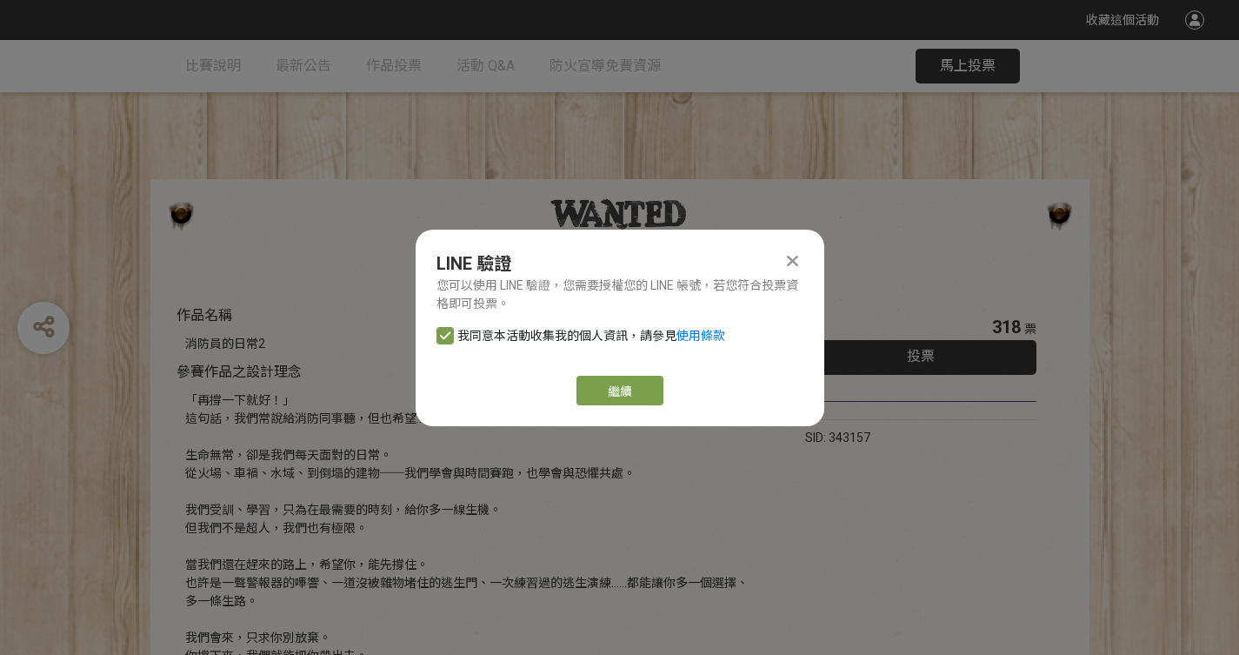 Image resolution: width=1239 pixels, height=655 pixels. What do you see at coordinates (591, 336) in the screenshot?
I see `span: 我同意本活動收集我的個人資訊，請參見` at bounding box center [591, 336].